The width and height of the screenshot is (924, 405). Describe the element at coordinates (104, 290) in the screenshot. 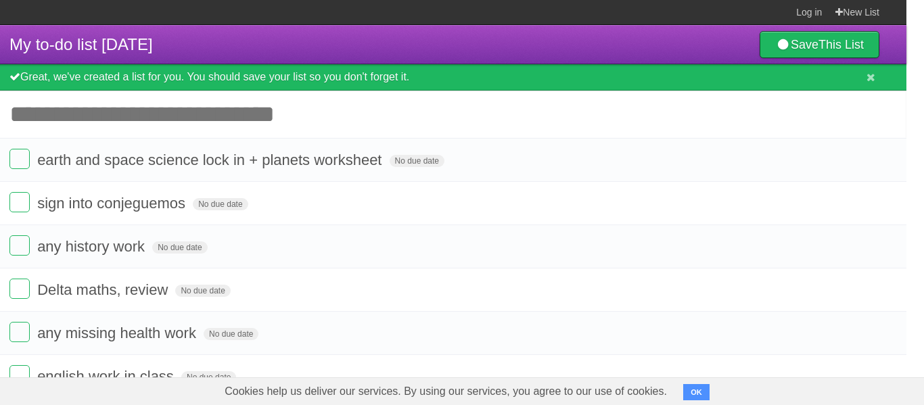

I see `span: Delta maths, review` at that location.